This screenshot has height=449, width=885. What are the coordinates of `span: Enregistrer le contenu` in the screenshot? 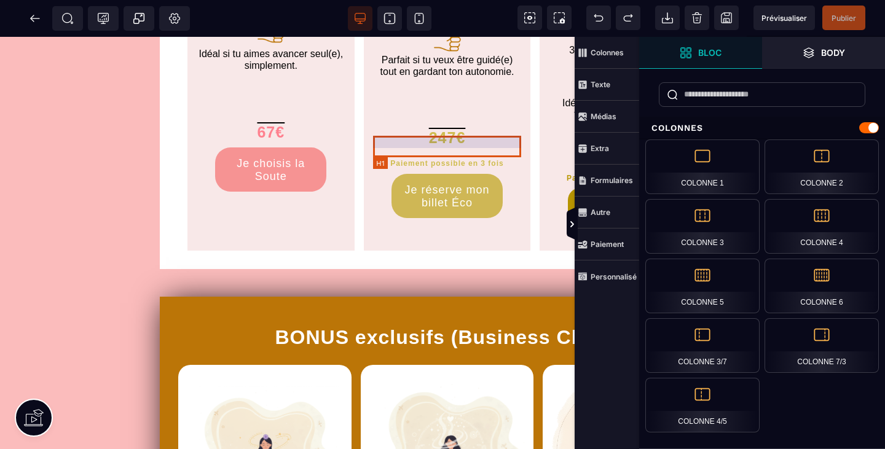 It's located at (844, 18).